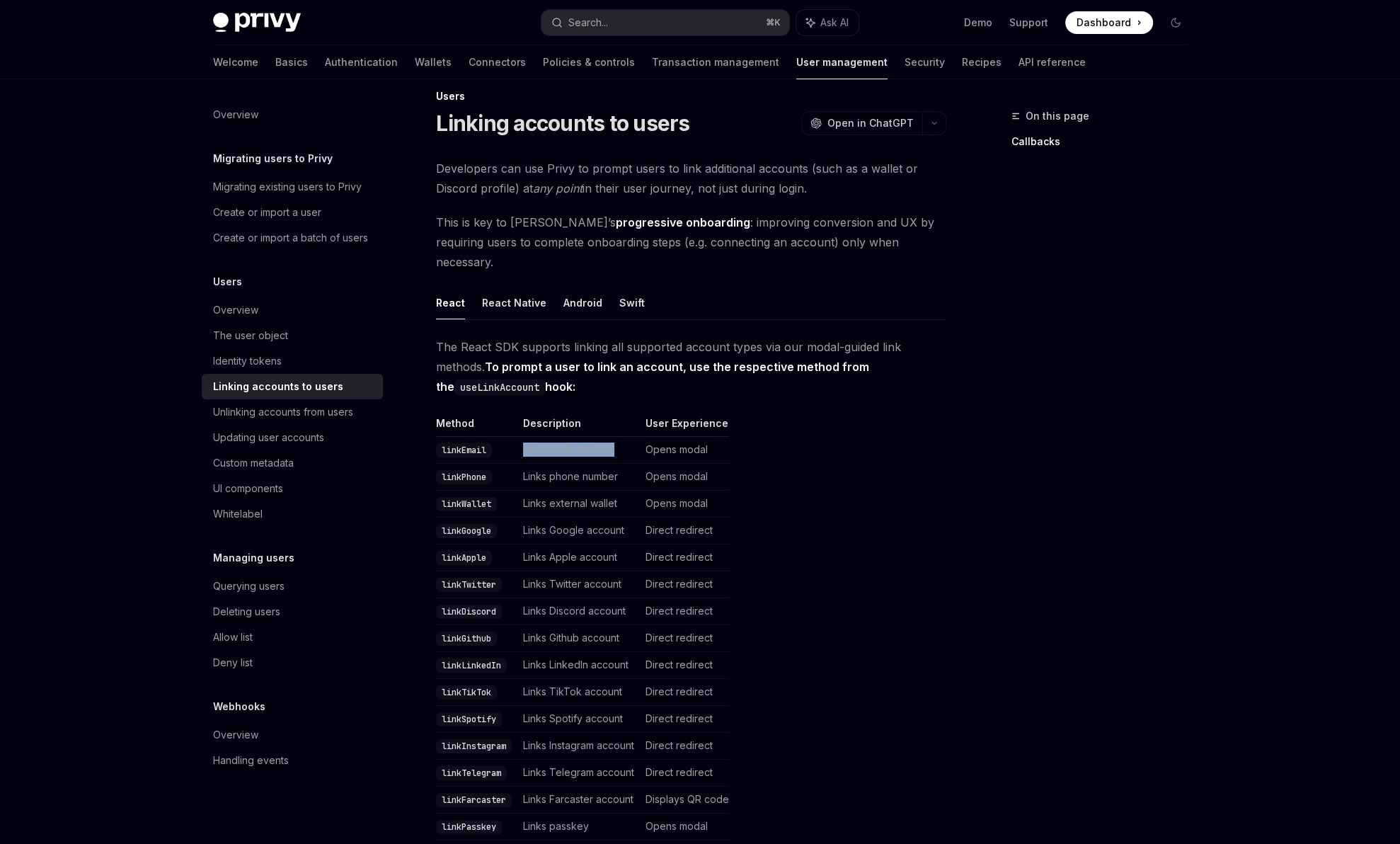 The width and height of the screenshot is (1400, 844). What do you see at coordinates (497, 62) in the screenshot?
I see `a: Connectors` at bounding box center [497, 62].